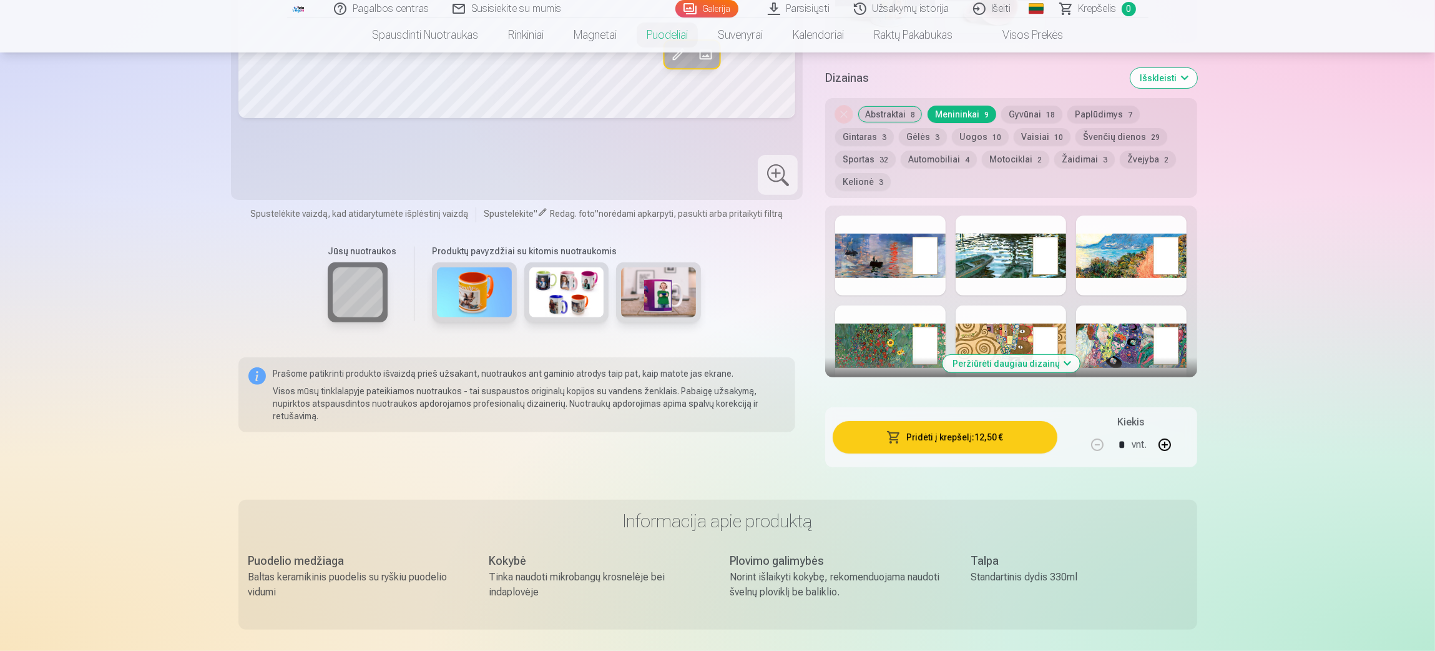 This screenshot has width=1435, height=651. Describe the element at coordinates (598, 584) in the screenshot. I see `div: Tinka naudoti mikrobangų krosnelėje bei indaplovėje` at that location.